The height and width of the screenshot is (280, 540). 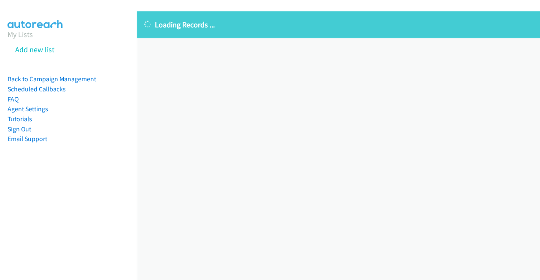 What do you see at coordinates (28, 109) in the screenshot?
I see `a: Agent Settings` at bounding box center [28, 109].